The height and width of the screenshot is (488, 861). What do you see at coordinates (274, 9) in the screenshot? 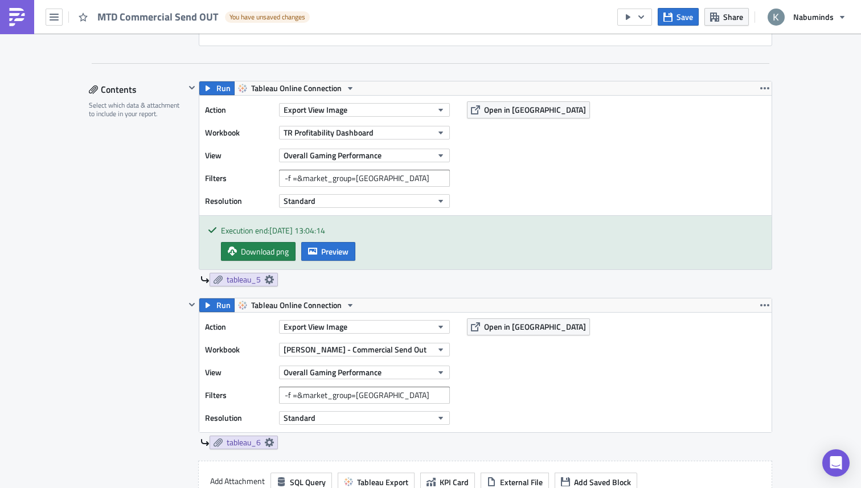
I see `p: Hello,` at bounding box center [274, 9].